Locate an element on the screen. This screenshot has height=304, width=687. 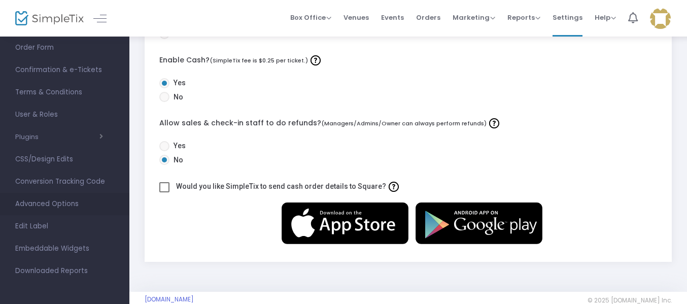
span: (Managers/Admins/Owner can always perform refunds) is located at coordinates (404, 123).